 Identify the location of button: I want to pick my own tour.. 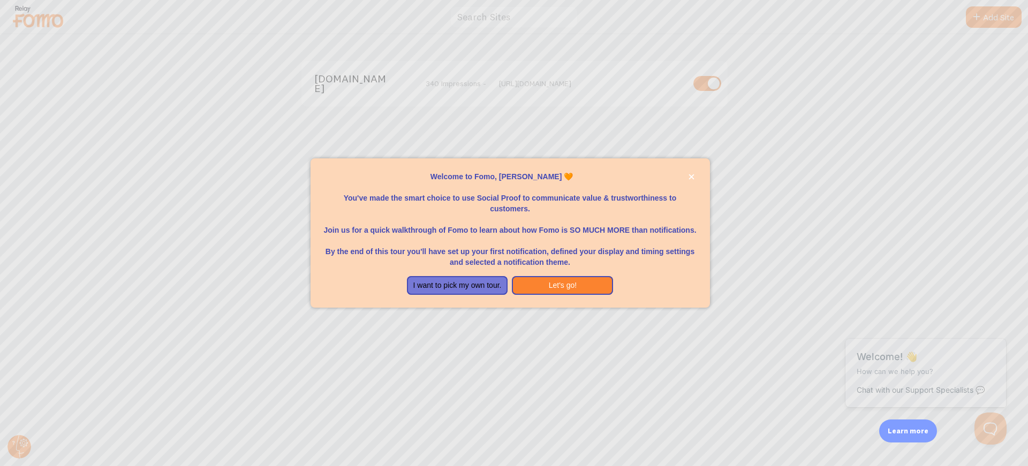
(457, 286).